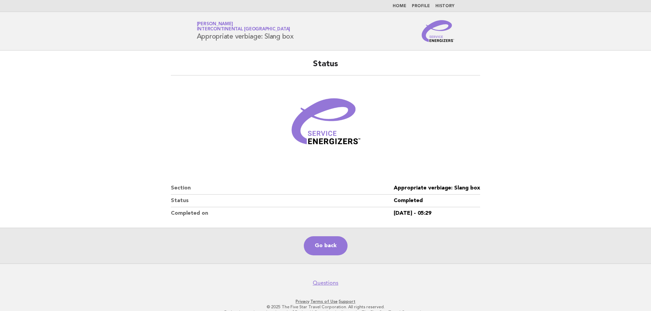 This screenshot has width=651, height=311. Describe the element at coordinates (245, 31) in the screenshot. I see `h1: Appropriate verbiage: Slang box` at that location.